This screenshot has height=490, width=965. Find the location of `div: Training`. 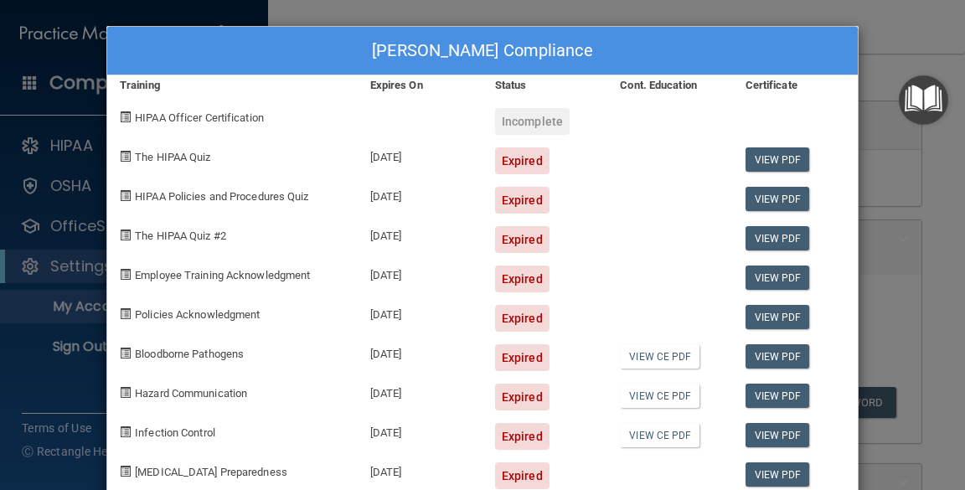

div: Training is located at coordinates (232, 85).